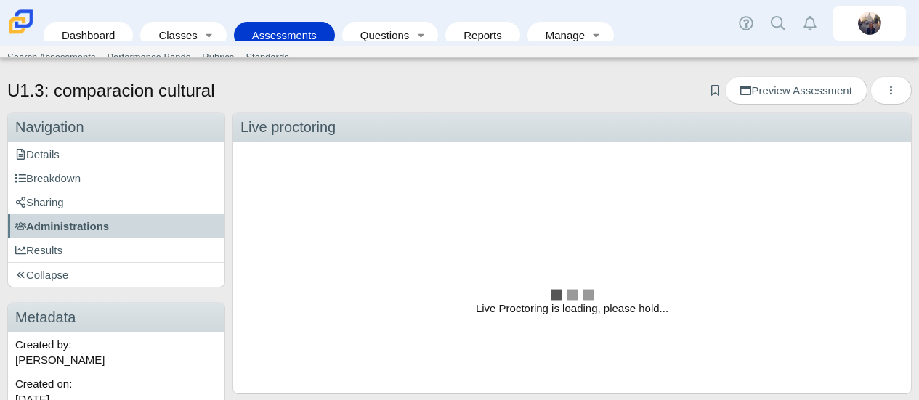  I want to click on span: Preview Assessment, so click(795, 90).